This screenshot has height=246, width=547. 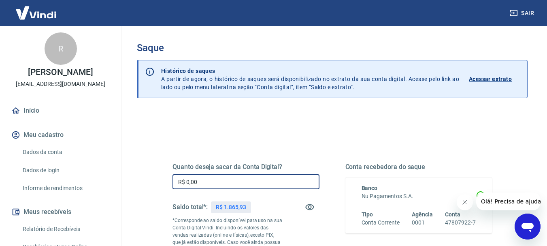 What do you see at coordinates (310, 71) in the screenshot?
I see `p: Histórico de saques` at bounding box center [310, 71].